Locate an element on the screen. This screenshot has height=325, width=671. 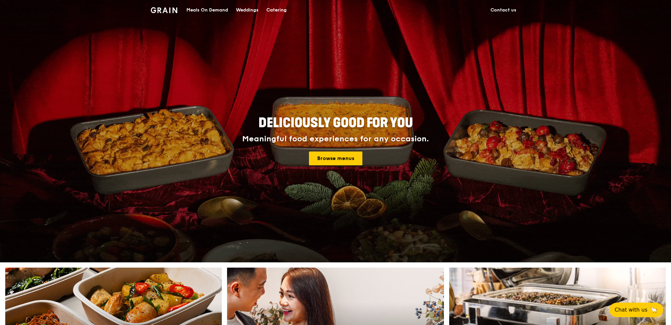
a: Weddings is located at coordinates (247, 10).